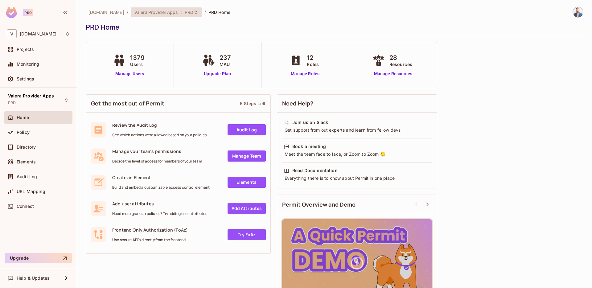 The width and height of the screenshot is (592, 288). I want to click on a: Elements, so click(247, 182).